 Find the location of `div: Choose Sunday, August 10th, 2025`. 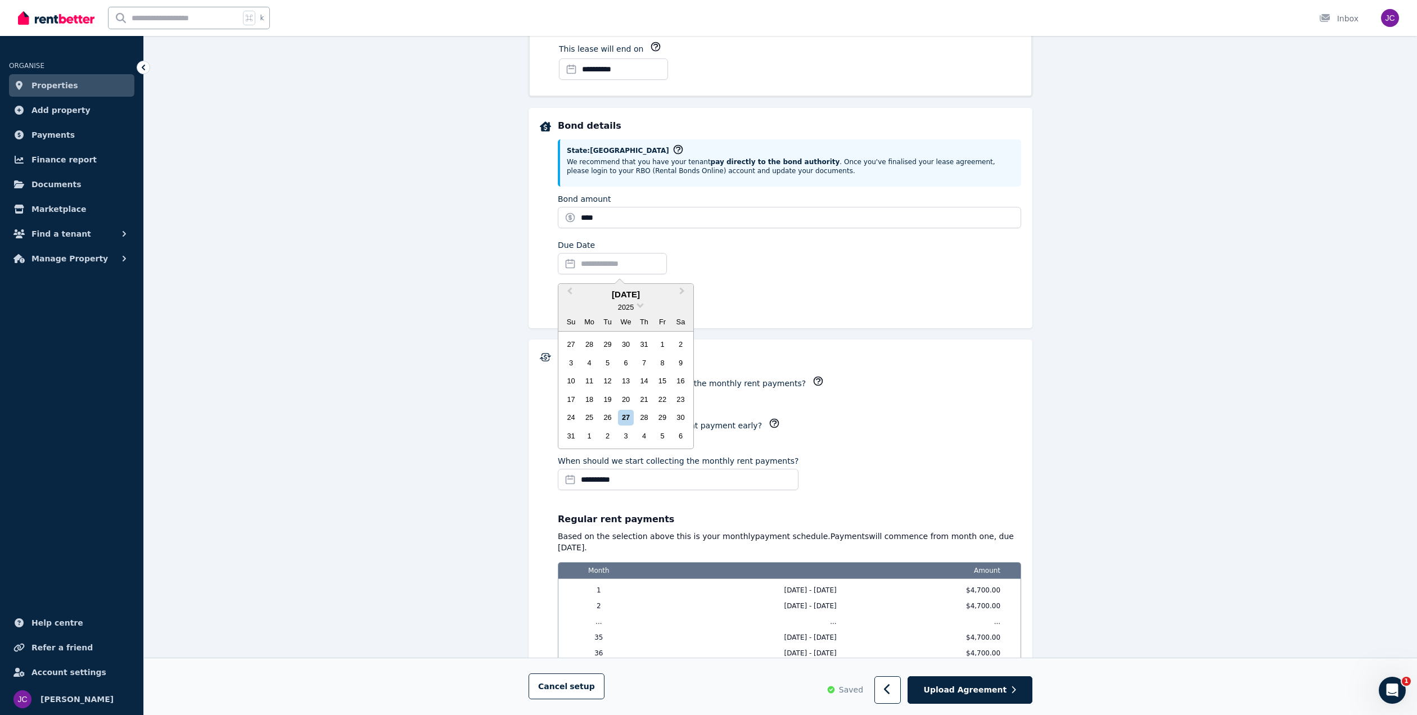

div: Choose Sunday, August 10th, 2025 is located at coordinates (571, 381).